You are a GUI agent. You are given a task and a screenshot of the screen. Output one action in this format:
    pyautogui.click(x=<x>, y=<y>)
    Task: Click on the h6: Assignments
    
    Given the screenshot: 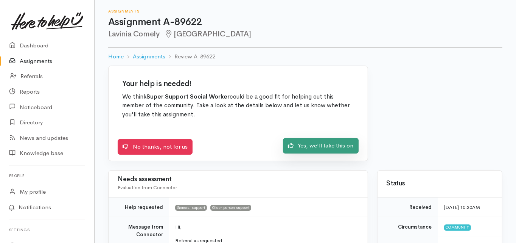 What is the action you would take?
    pyautogui.click(x=305, y=11)
    